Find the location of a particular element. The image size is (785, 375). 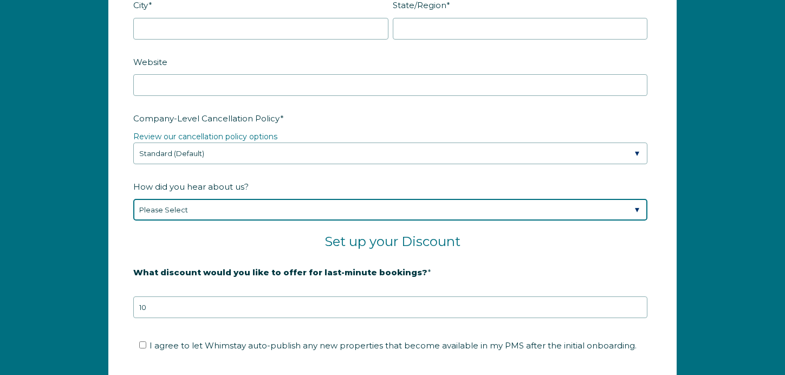

strong: 20% is recommended, minimum of 10% is located at coordinates (218, 290).